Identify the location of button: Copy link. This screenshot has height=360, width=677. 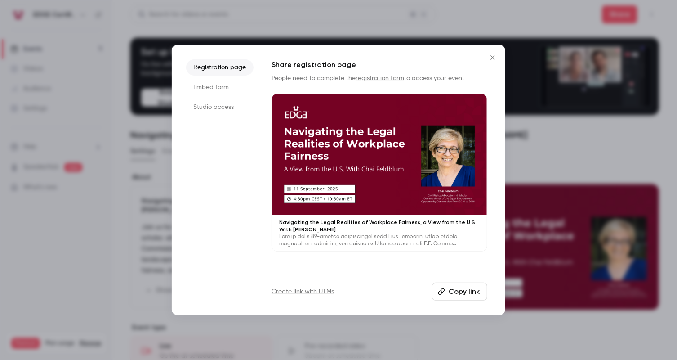
(460, 291).